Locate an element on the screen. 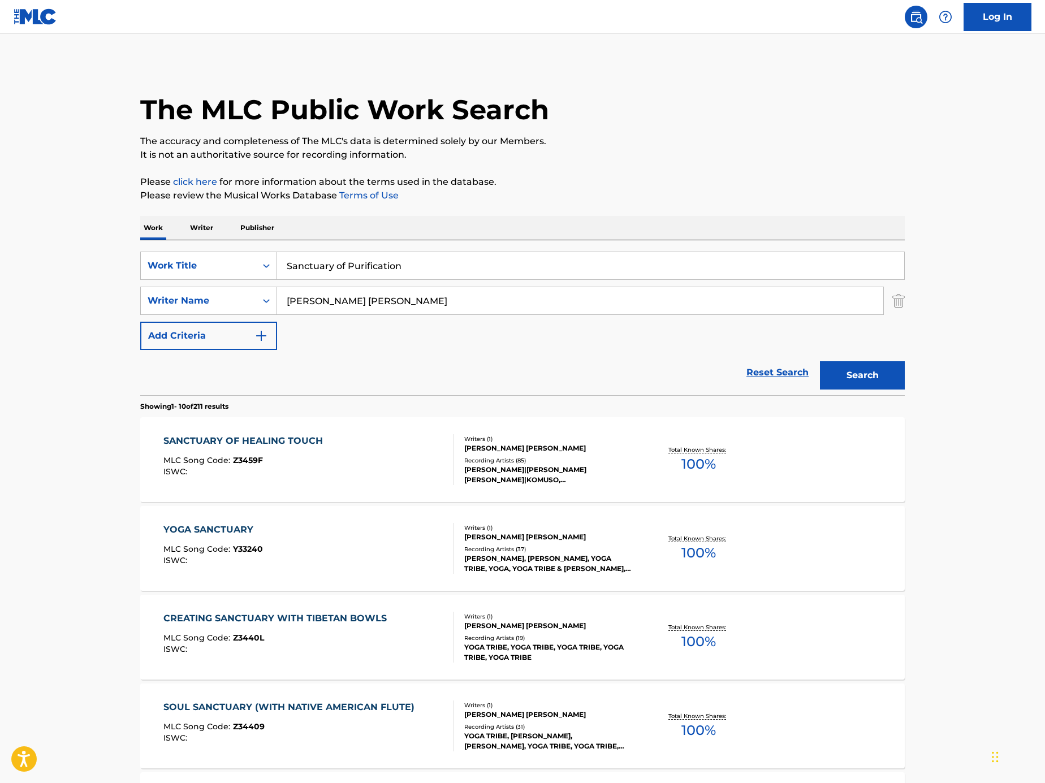 The width and height of the screenshot is (1045, 783). div: SOUL SANCTUARY (WITH NATIVE AMERICAN FLUTE) is located at coordinates (292, 708).